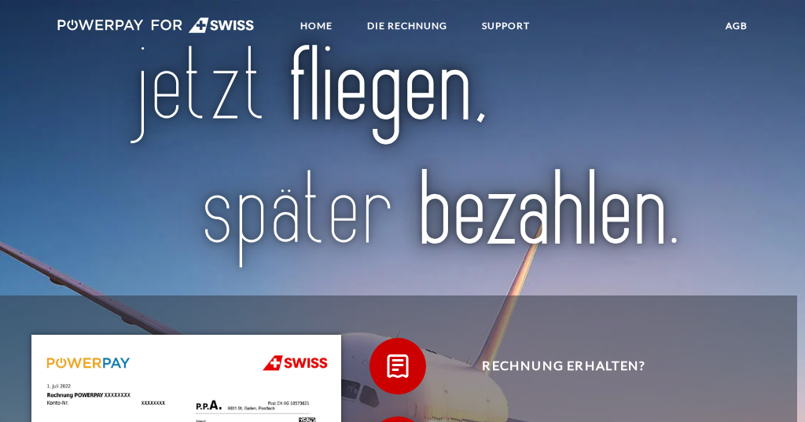  I want to click on a: Home, so click(316, 26).